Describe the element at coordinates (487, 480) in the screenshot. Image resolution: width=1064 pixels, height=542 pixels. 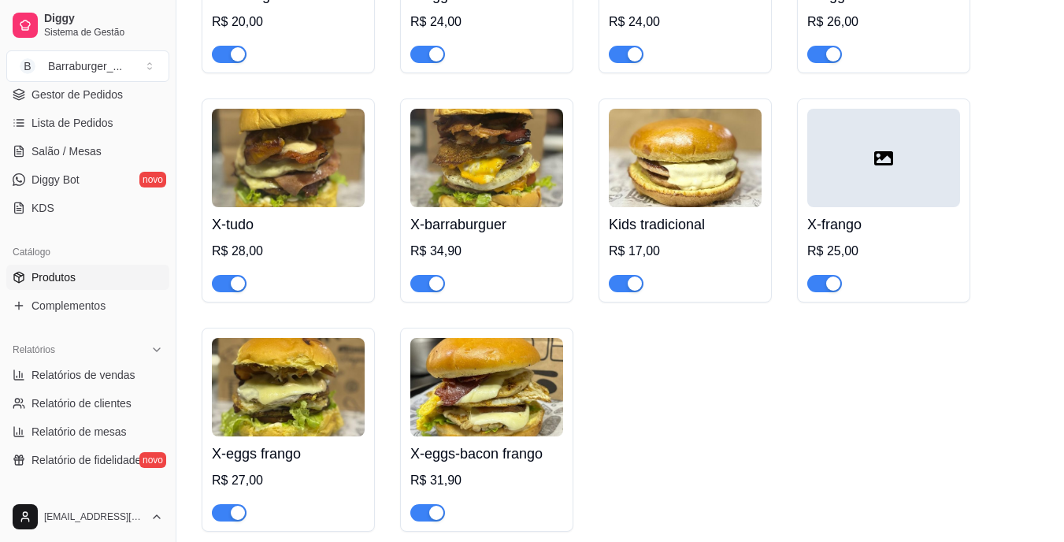
I see `div: R$ 31,90` at that location.